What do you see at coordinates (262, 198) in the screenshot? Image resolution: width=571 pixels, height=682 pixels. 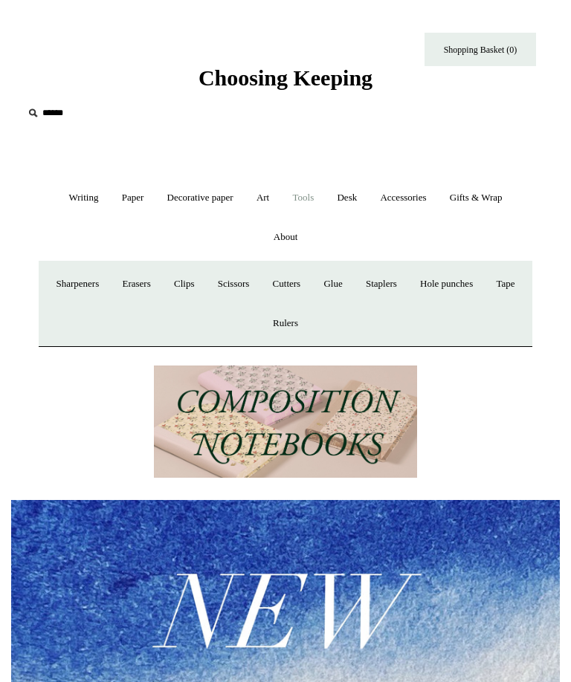 I see `a: Art` at bounding box center [262, 198].